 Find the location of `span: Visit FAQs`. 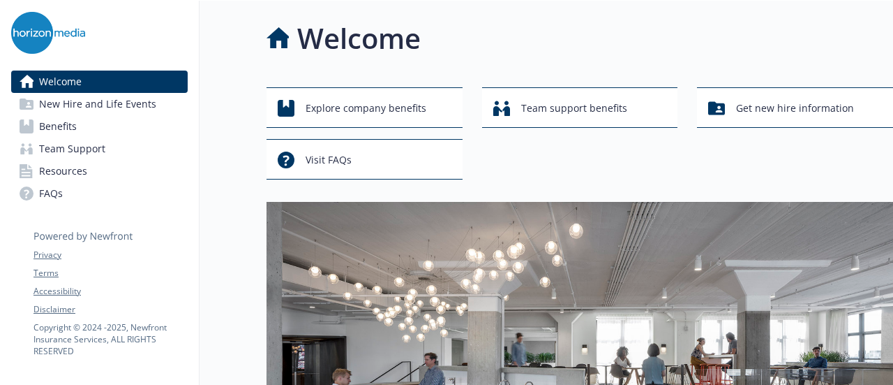

span: Visit FAQs is located at coordinates (329, 160).